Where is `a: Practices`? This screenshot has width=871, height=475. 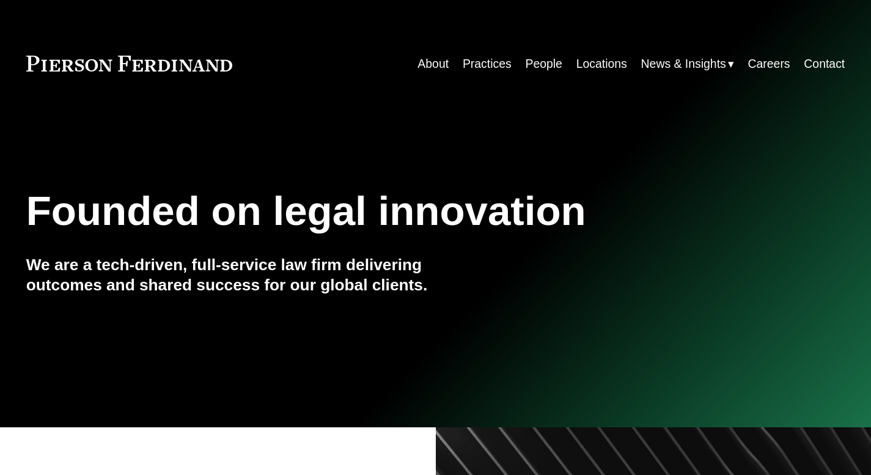
a: Practices is located at coordinates (487, 64).